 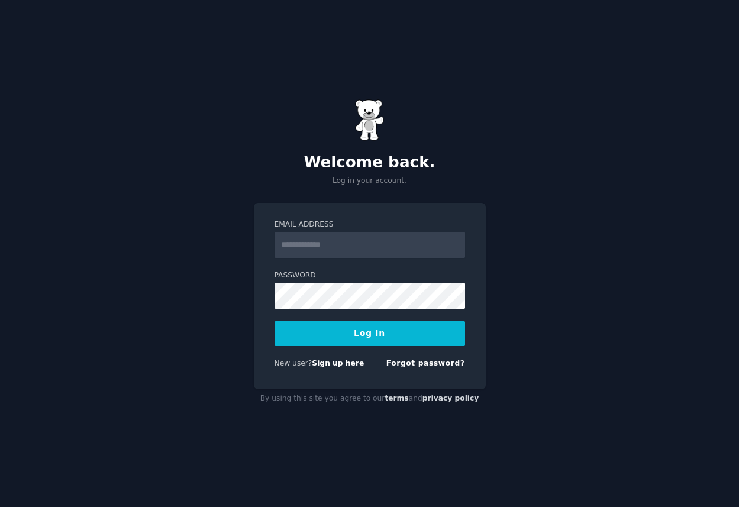 What do you see at coordinates (370, 334) in the screenshot?
I see `button: Log In` at bounding box center [370, 334].